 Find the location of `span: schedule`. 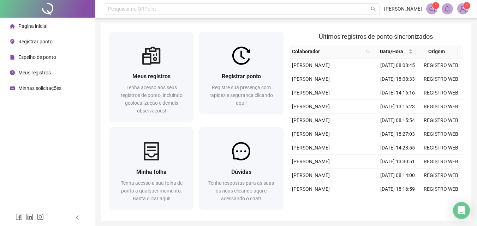

span: schedule is located at coordinates (12, 88).